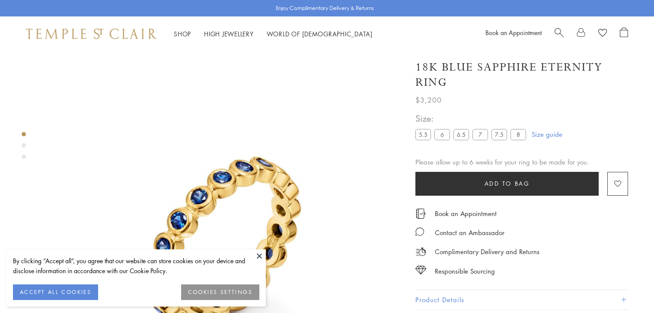  What do you see at coordinates (519, 134) in the screenshot?
I see `label: 8` at bounding box center [519, 134].